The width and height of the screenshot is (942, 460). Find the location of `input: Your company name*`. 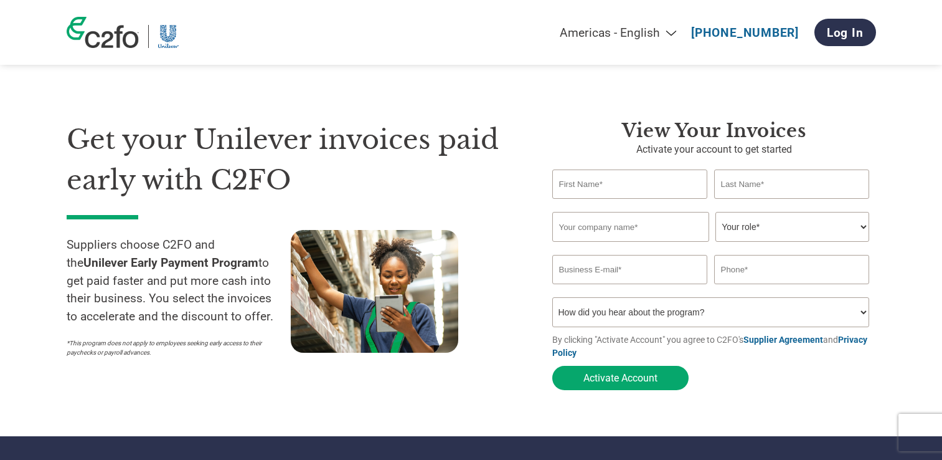

input: Your company name* is located at coordinates (631, 227).